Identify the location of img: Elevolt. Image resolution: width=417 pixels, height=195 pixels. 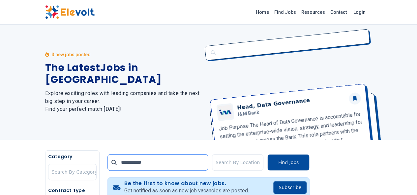
(70, 12).